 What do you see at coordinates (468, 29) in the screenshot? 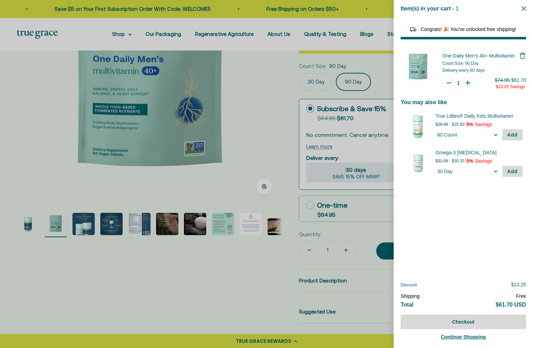
I see `span: Congrats! 🎉 You've unlocked free shipping!` at bounding box center [468, 29].